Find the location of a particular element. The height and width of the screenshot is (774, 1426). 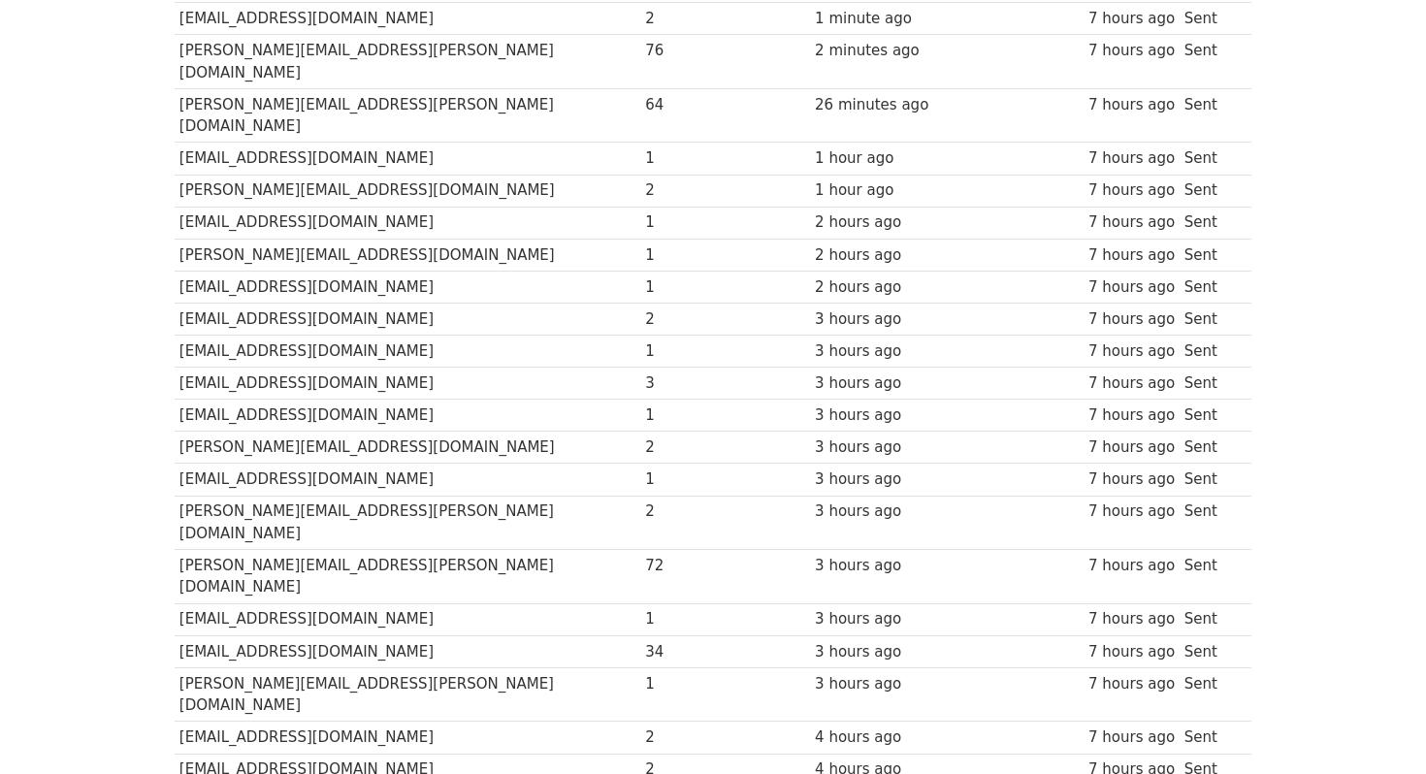

div: 4 hours ago is located at coordinates (881, 737).